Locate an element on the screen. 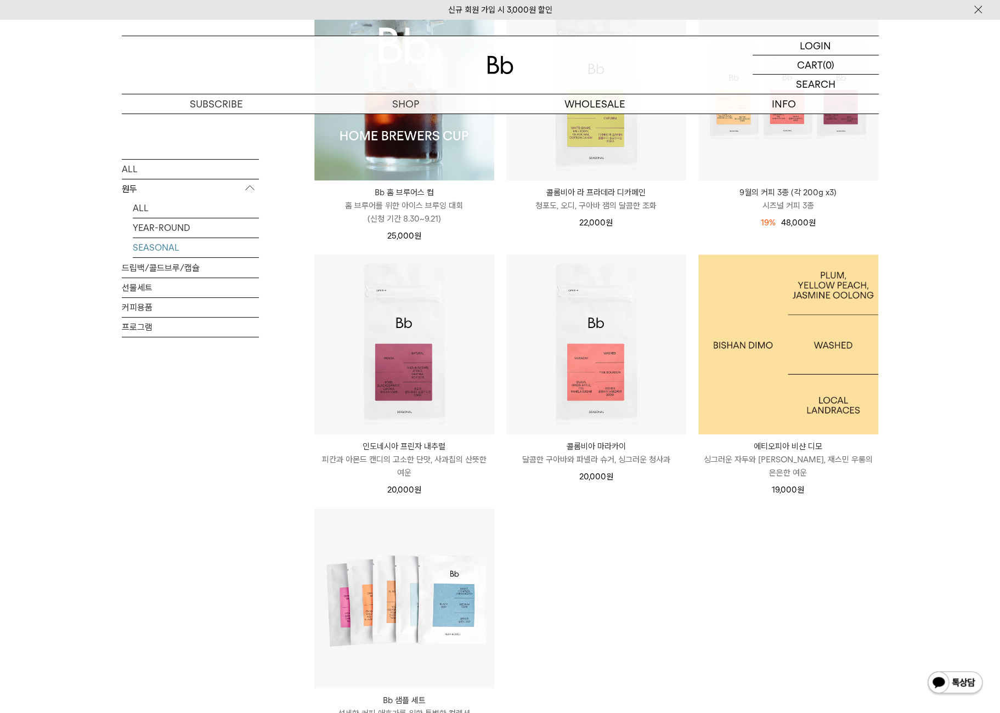 This screenshot has width=1000, height=713. p: (0) is located at coordinates (828, 65).